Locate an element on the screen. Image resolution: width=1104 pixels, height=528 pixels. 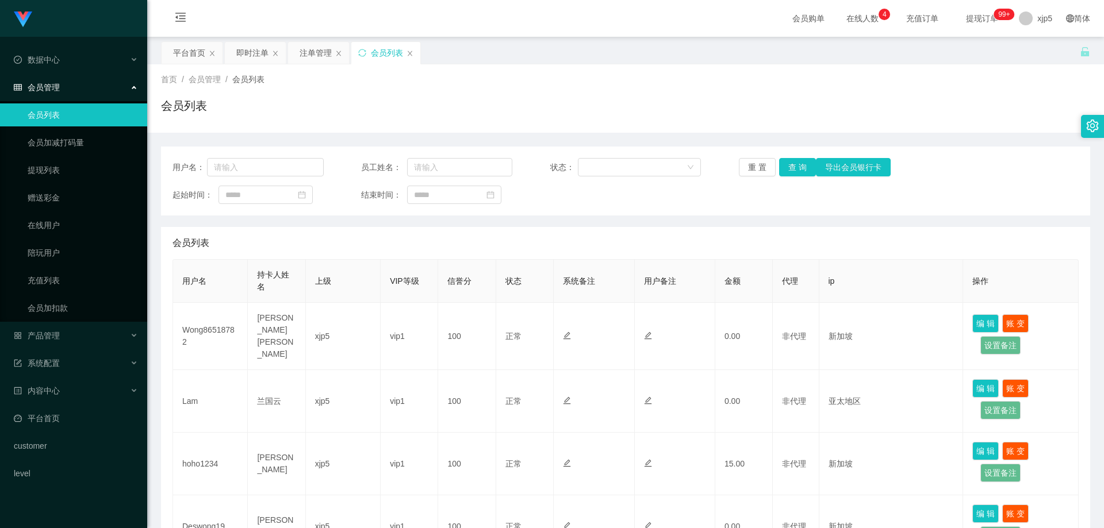
a: 赠送彩金 is located at coordinates (83, 198).